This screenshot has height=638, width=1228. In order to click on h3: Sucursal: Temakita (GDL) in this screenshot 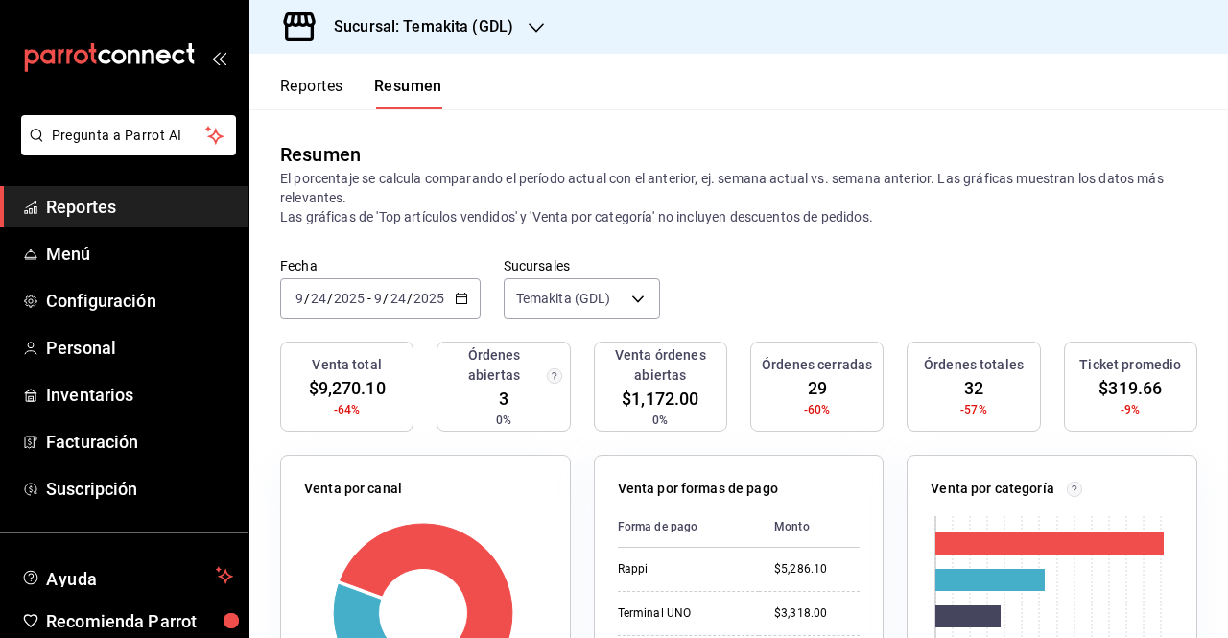, I will do `click(415, 27)`.